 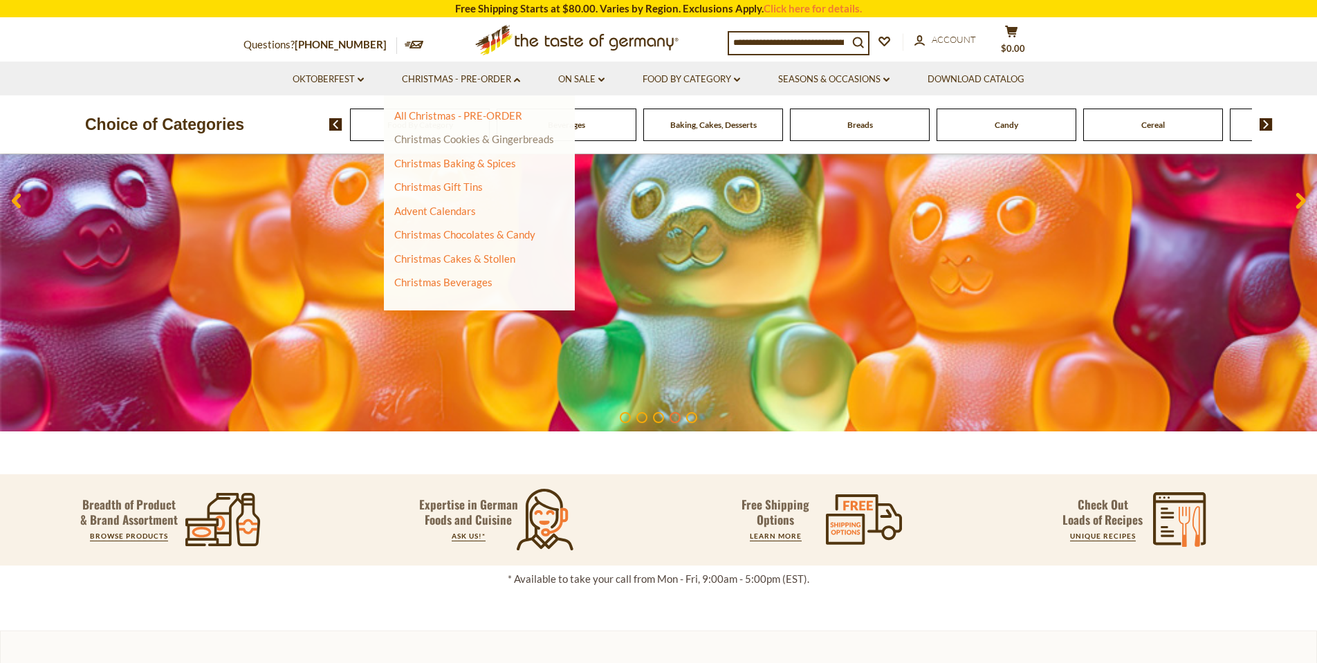 What do you see at coordinates (458, 115) in the screenshot?
I see `a: All Christmas - PRE-ORDER` at bounding box center [458, 115].